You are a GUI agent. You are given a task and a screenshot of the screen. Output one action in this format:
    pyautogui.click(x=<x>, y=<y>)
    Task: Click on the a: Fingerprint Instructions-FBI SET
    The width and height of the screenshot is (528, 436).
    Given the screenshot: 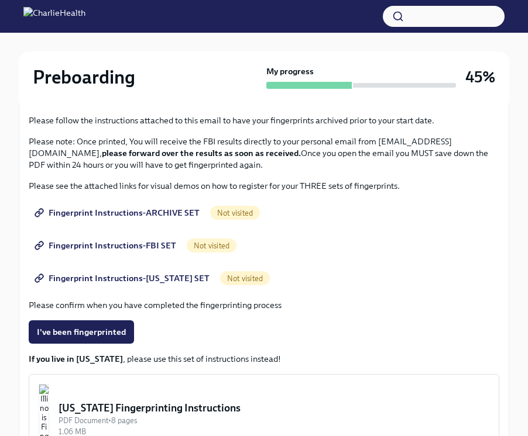 What is the action you would take?
    pyautogui.click(x=106, y=246)
    